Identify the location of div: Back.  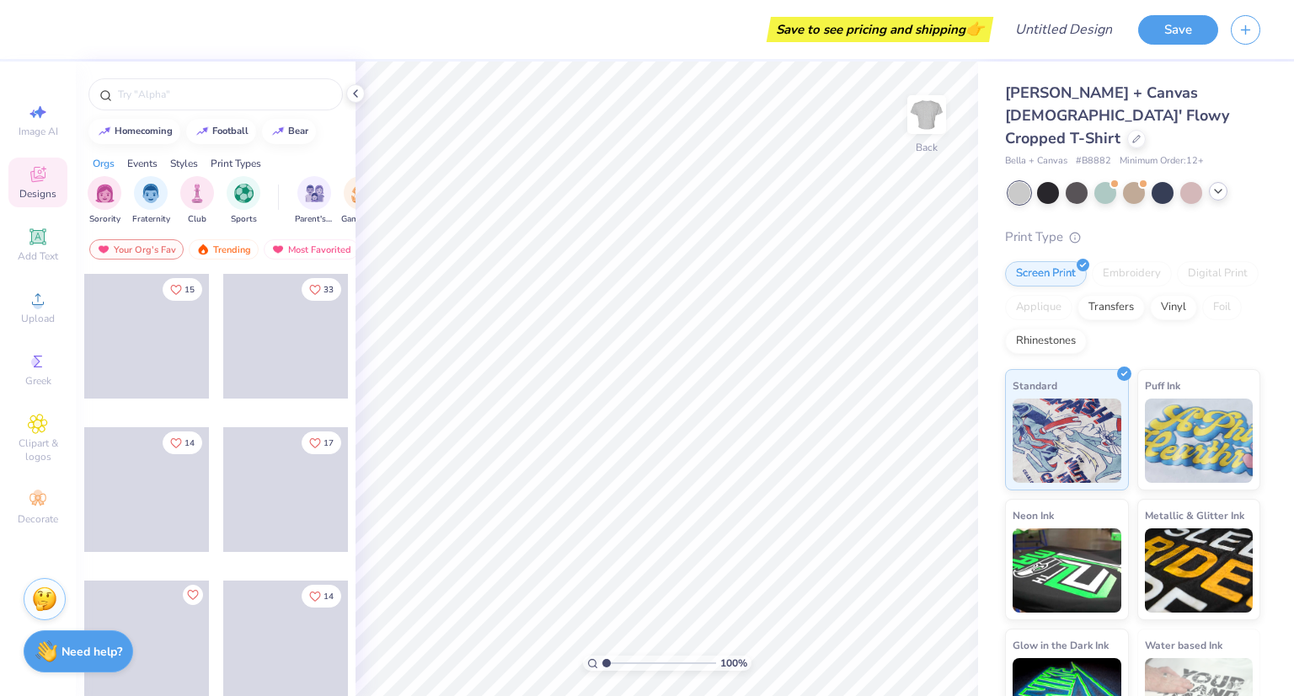
(927, 147).